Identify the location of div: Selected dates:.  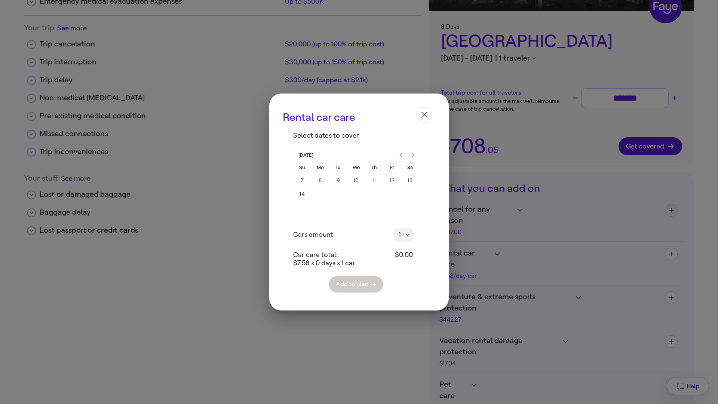
(317, 217).